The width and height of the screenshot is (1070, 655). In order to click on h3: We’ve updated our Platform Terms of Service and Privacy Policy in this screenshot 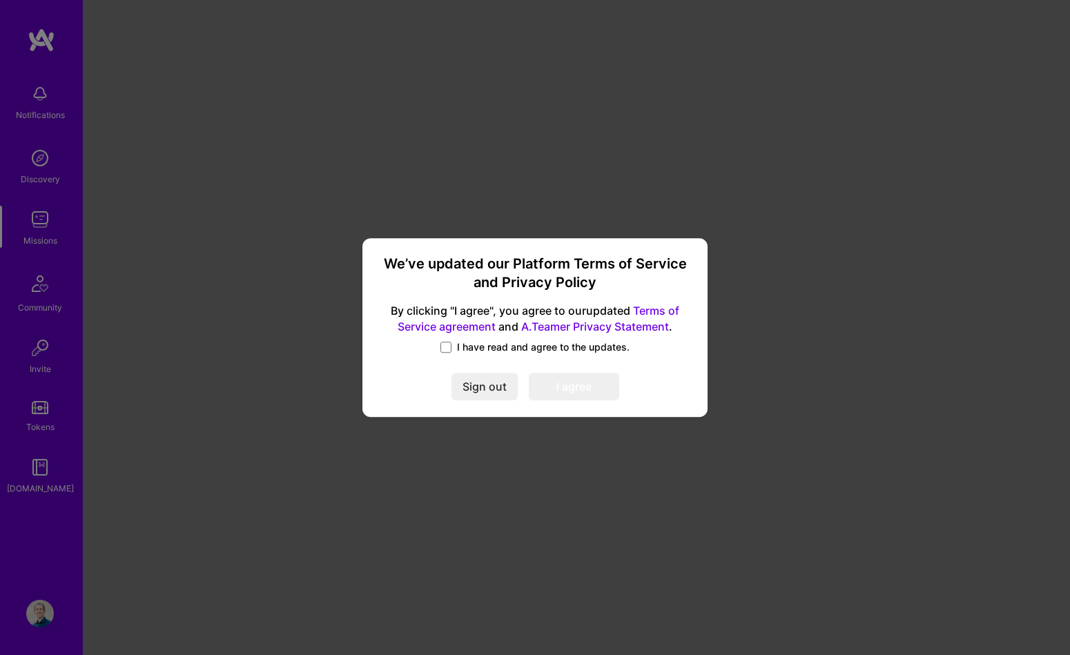, I will do `click(535, 273)`.